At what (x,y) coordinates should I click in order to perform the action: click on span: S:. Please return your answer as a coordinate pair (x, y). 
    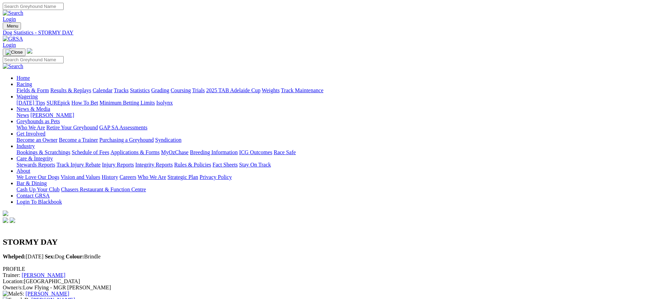
    Looking at the image, I should click on (13, 294).